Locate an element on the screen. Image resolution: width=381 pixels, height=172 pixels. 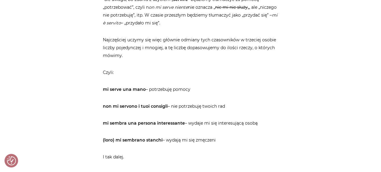
strong: non mi servono i tuoi consigli is located at coordinates (136, 106).